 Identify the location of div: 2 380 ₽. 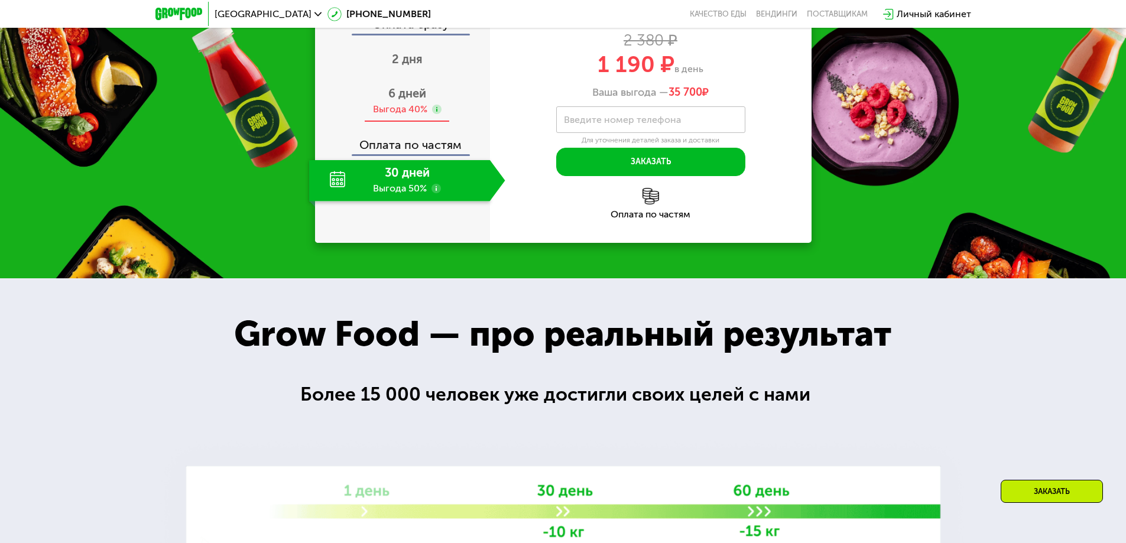
(651, 41).